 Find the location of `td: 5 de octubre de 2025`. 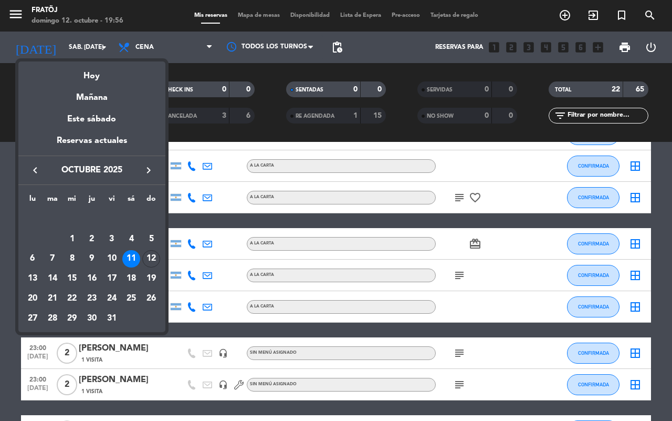

td: 5 de octubre de 2025 is located at coordinates (151, 239).